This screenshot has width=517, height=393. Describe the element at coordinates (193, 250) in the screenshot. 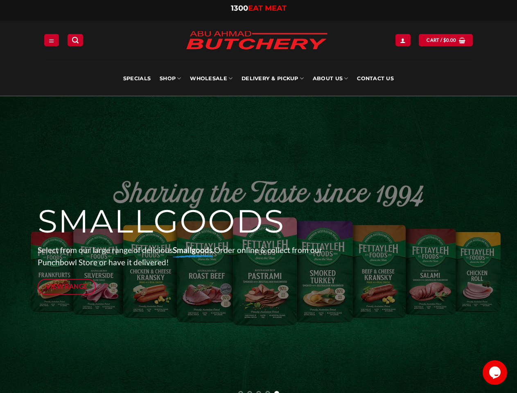

I see `strong: Smallgoods.` at that location.